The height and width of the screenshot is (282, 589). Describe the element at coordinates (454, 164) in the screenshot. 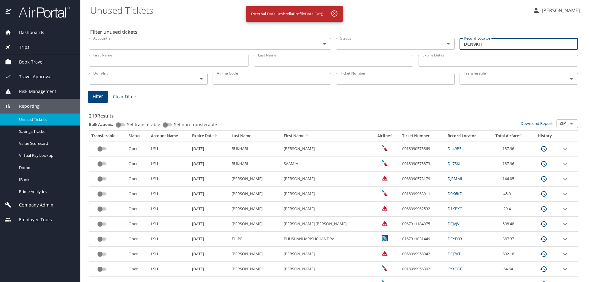

I see `a: DL7SKL` at that location.